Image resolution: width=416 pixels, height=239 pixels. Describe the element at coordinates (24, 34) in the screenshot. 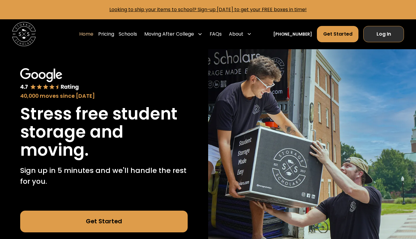

I see `img: Storage Scholars main logo` at that location.